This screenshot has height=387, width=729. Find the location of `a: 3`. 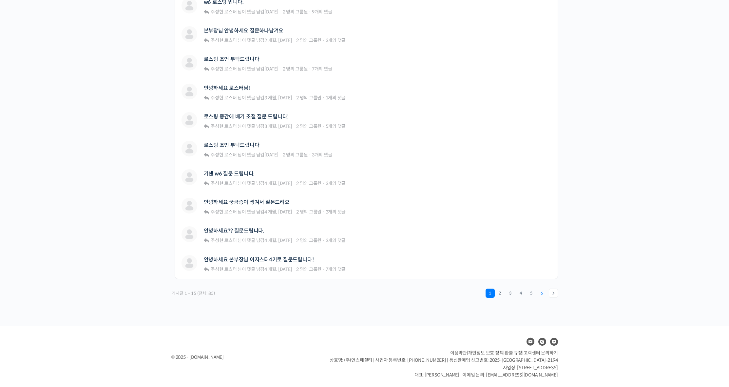

a: 3 is located at coordinates (510, 293).